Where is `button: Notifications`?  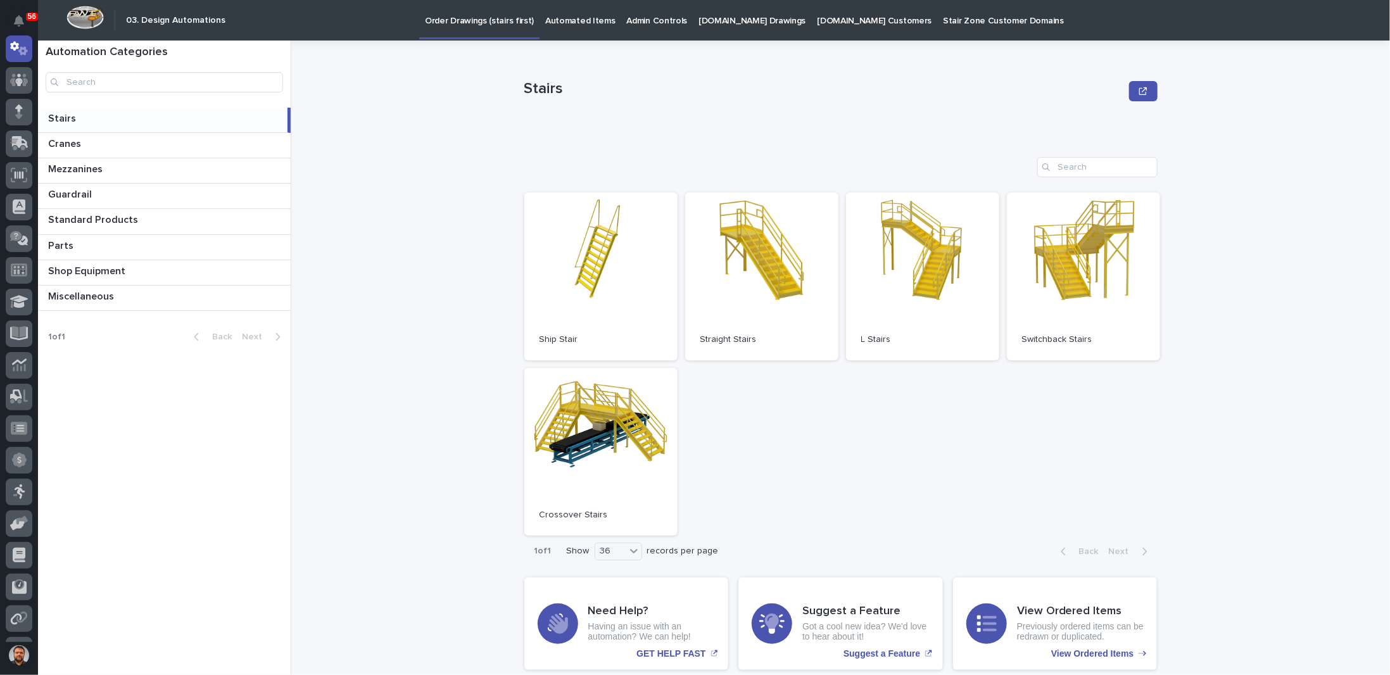 button: Notifications is located at coordinates (19, 21).